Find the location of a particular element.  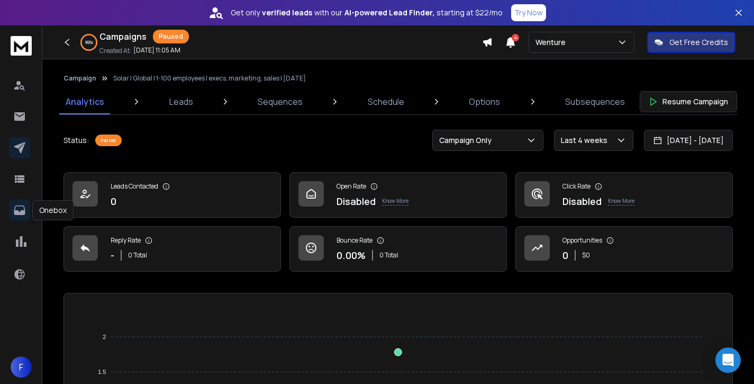

div: Onebox is located at coordinates (53, 210).